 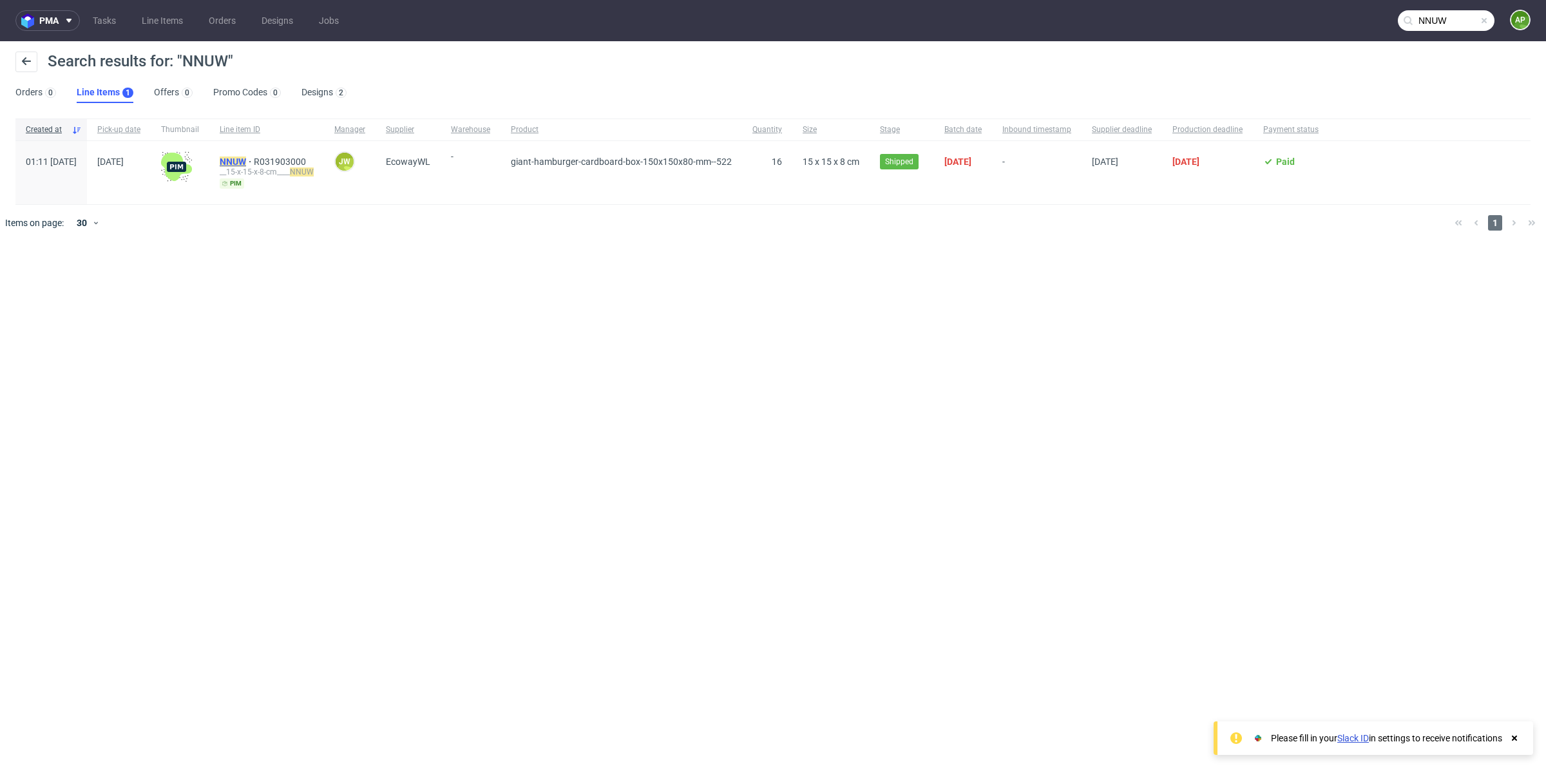 I want to click on a: Orders, so click(x=222, y=21).